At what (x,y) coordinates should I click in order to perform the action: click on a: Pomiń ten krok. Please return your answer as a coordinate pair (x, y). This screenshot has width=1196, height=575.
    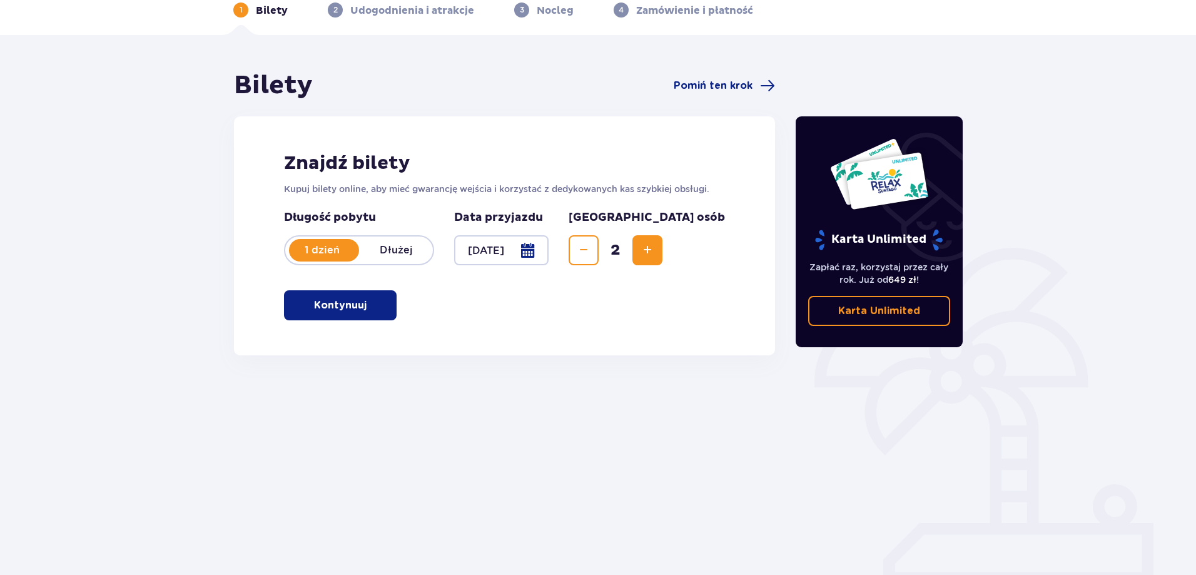
    Looking at the image, I should click on (724, 86).